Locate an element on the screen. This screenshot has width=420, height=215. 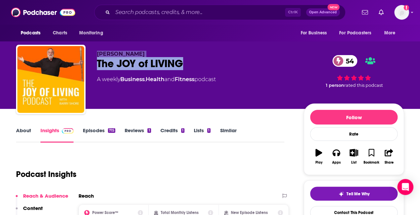
div: Rate is located at coordinates (354, 134).